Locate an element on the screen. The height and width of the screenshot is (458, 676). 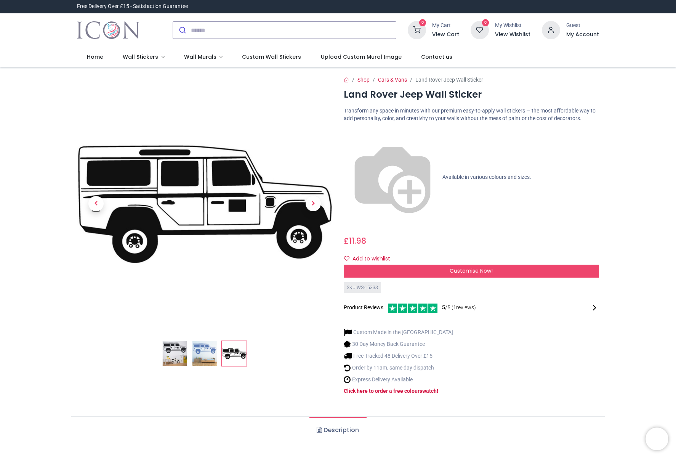
span: Upload Custom Mural Image is located at coordinates (361, 57).